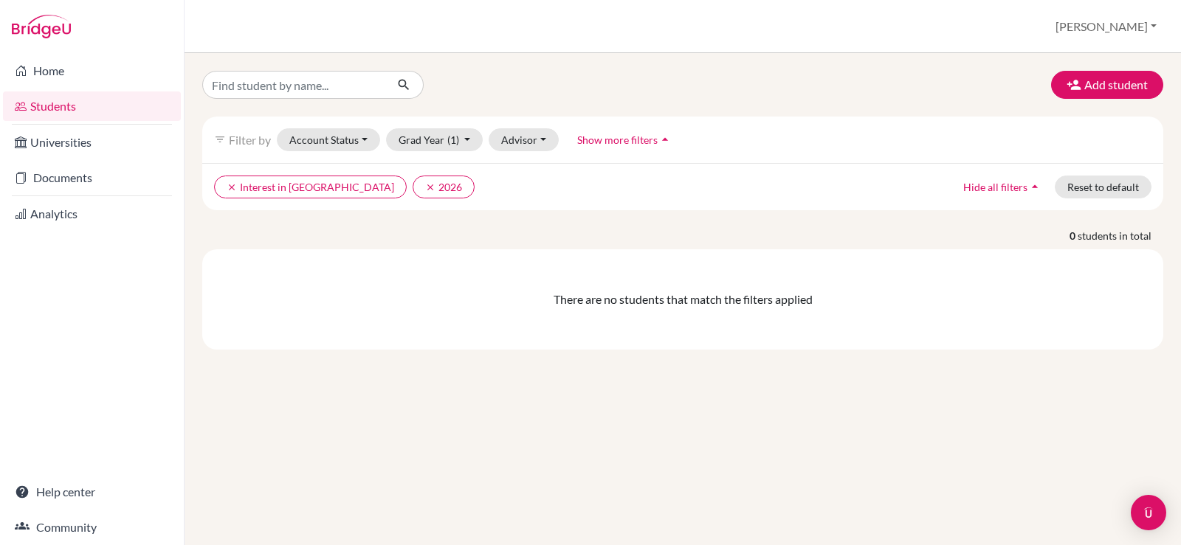 The height and width of the screenshot is (545, 1181). I want to click on a: Students, so click(92, 106).